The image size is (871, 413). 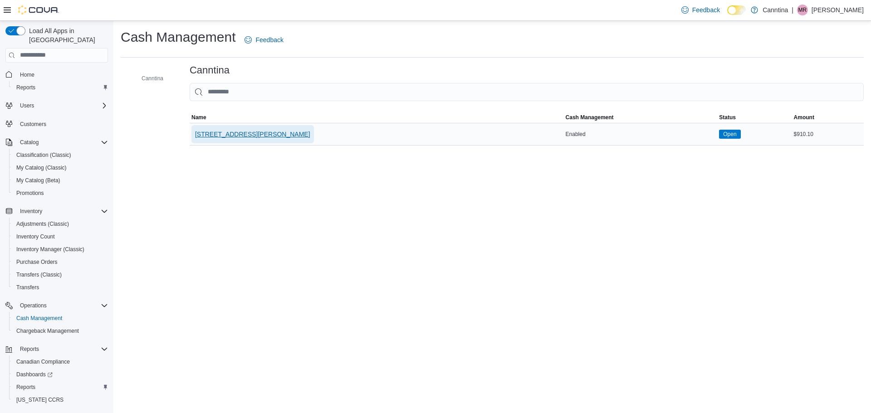 I want to click on div: Enabled, so click(x=640, y=134).